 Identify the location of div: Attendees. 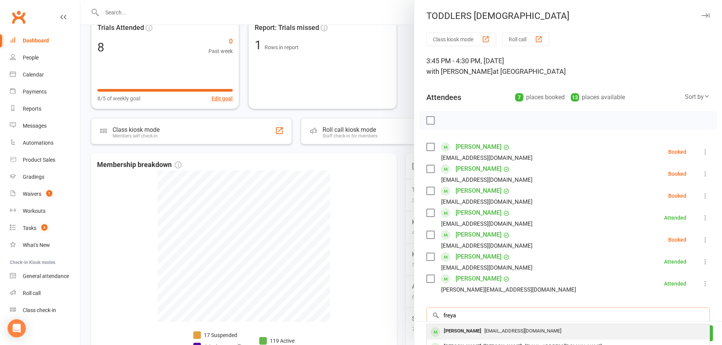
(444, 97).